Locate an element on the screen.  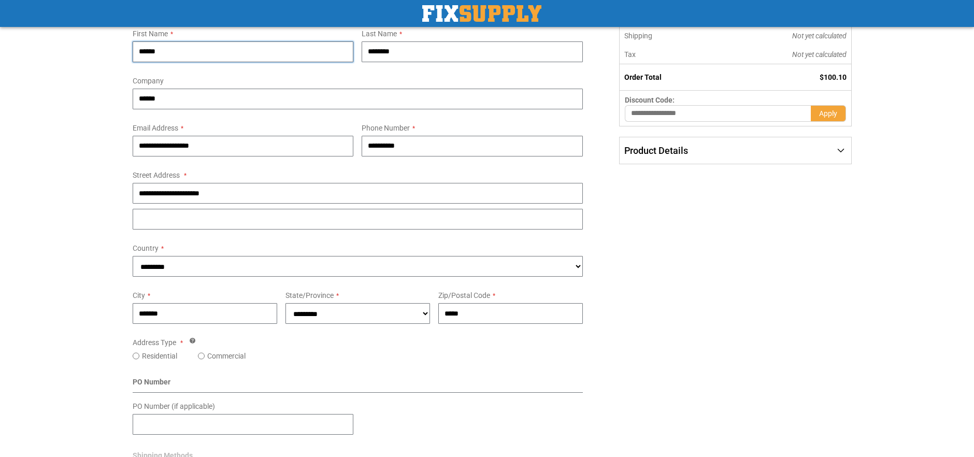
span: Address Type is located at coordinates (154, 342).